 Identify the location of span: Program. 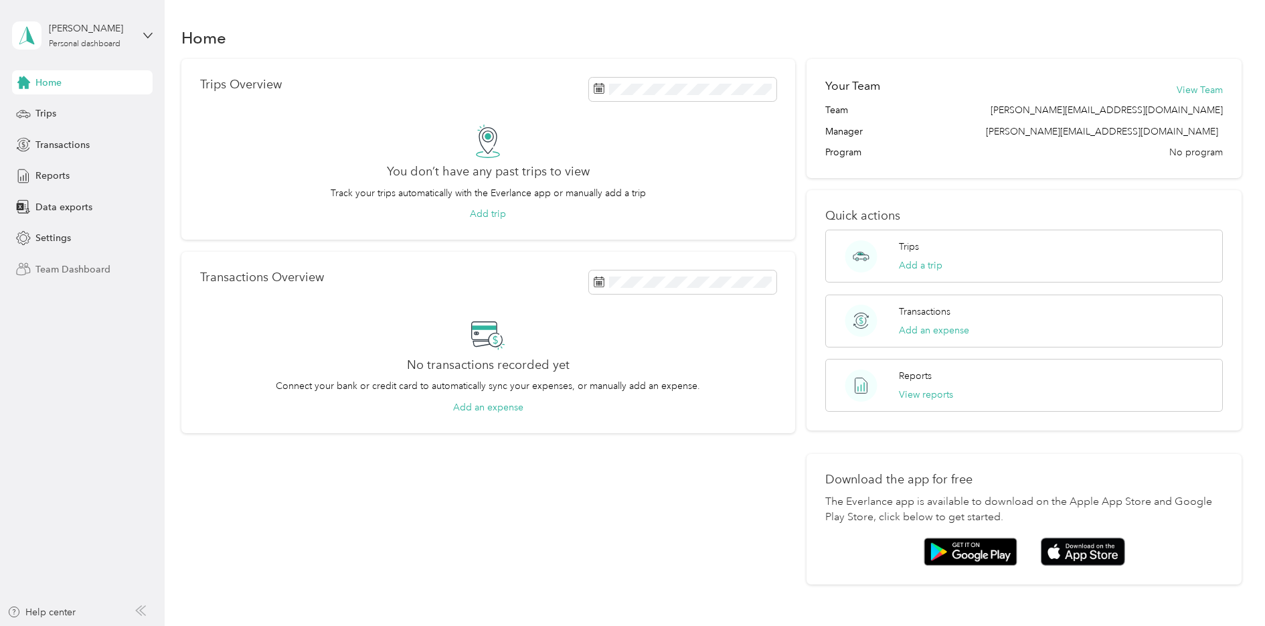
(844, 152).